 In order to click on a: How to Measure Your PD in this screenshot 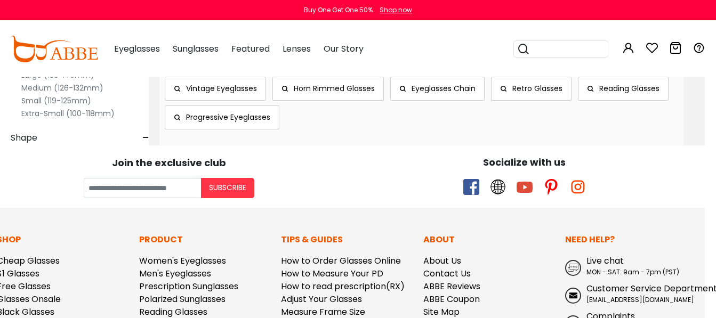, I will do `click(332, 273)`.